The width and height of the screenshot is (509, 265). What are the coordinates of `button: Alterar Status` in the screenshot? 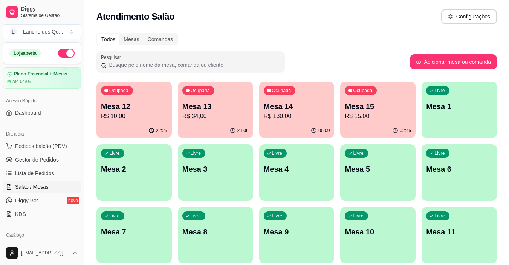 It's located at (66, 53).